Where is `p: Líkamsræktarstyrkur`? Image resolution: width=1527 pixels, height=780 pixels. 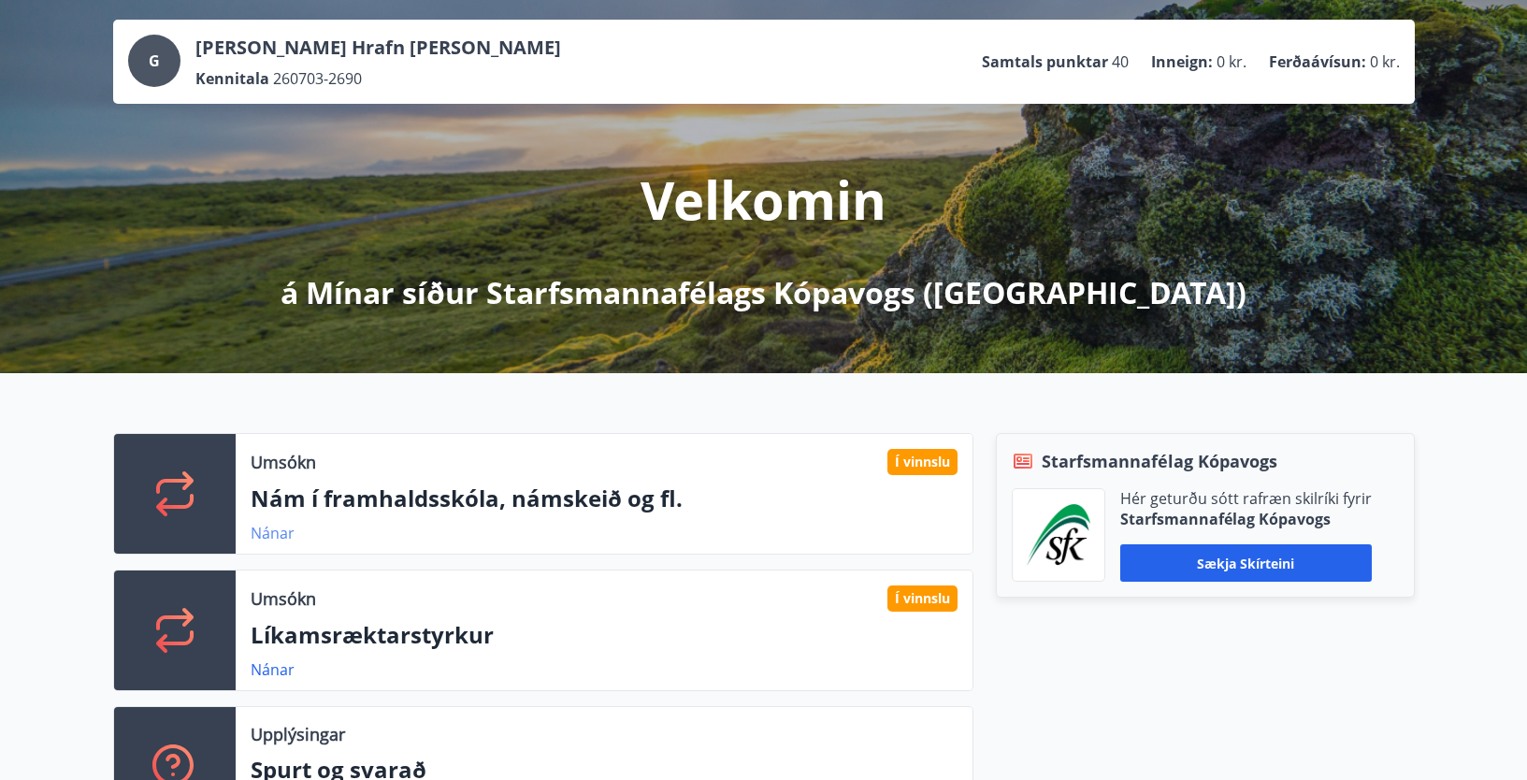 p: Líkamsræktarstyrkur is located at coordinates (604, 635).